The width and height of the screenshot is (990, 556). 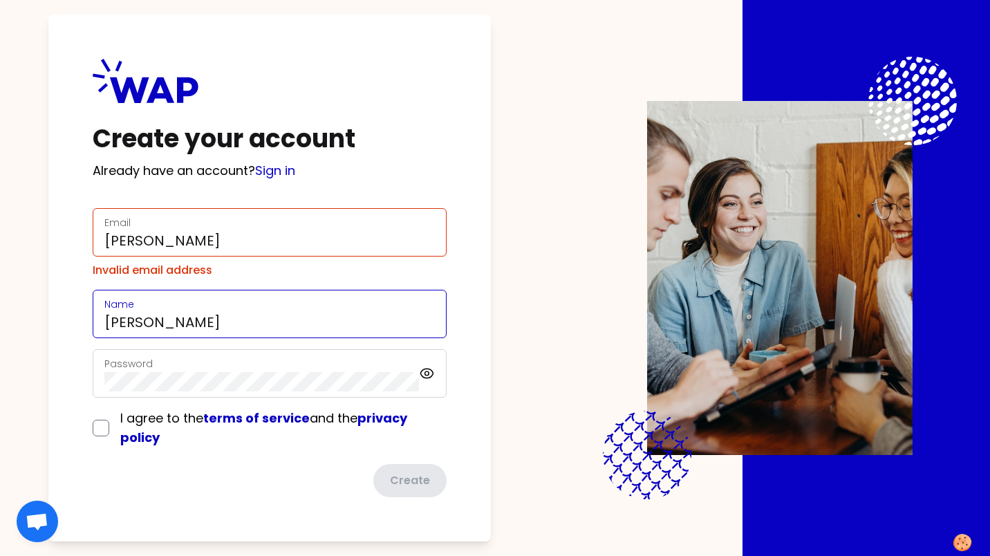 What do you see at coordinates (118, 223) in the screenshot?
I see `label: Email` at bounding box center [118, 223].